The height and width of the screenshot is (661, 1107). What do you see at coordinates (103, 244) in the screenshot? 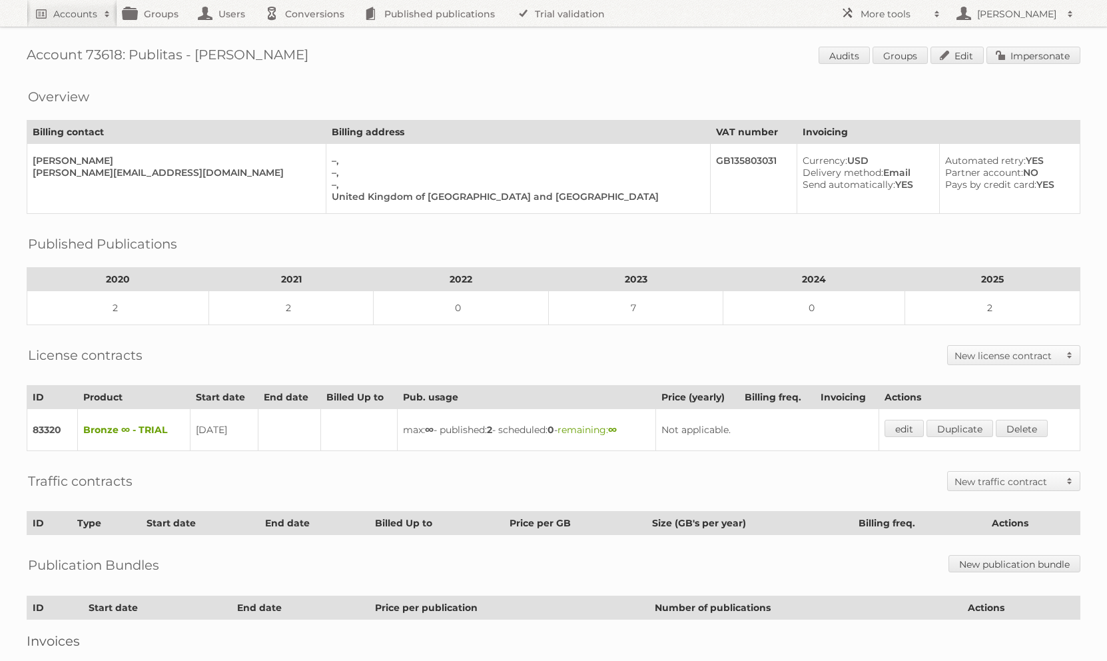
I see `h2: Published Publications` at bounding box center [103, 244].